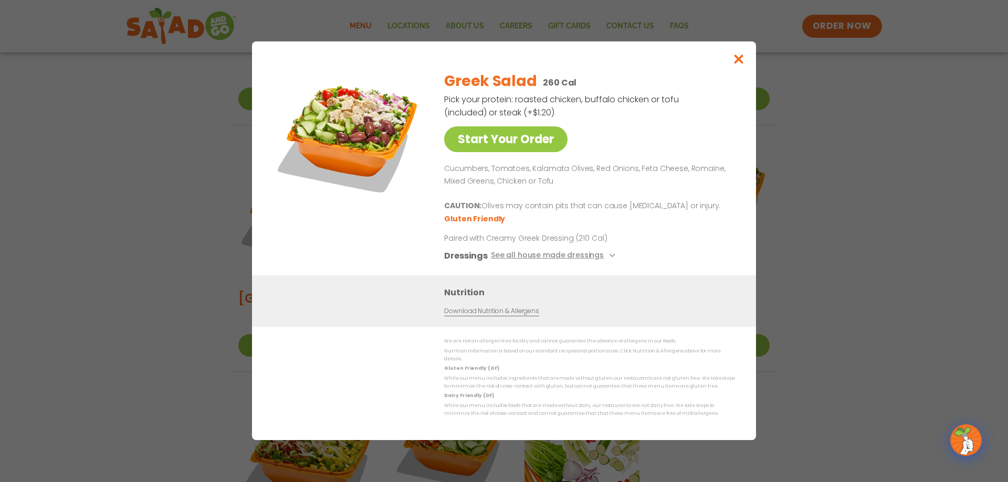 The height and width of the screenshot is (482, 1008). What do you see at coordinates (490, 81) in the screenshot?
I see `h2: Greek Salad` at bounding box center [490, 81].